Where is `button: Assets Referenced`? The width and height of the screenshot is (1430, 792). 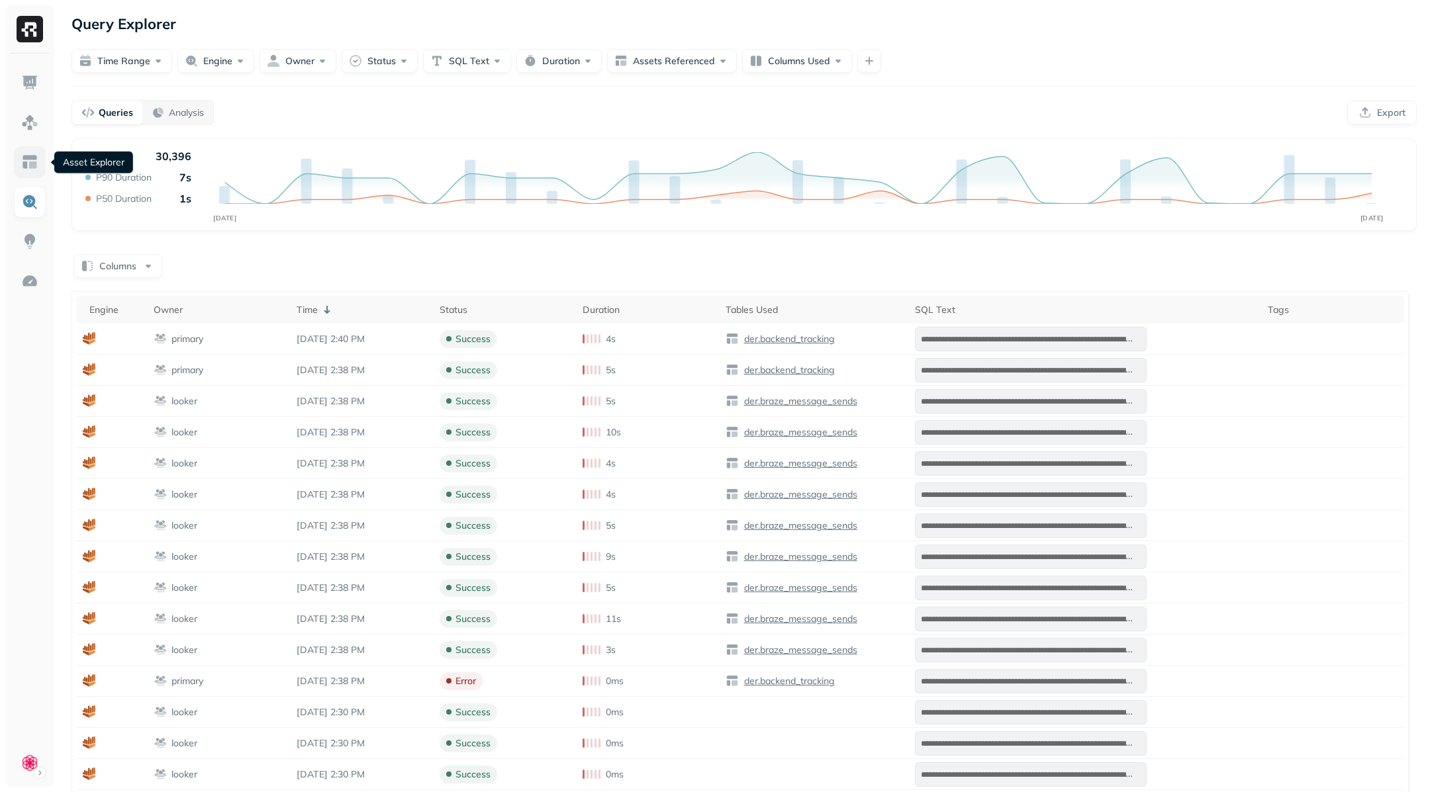 button: Assets Referenced is located at coordinates (672, 61).